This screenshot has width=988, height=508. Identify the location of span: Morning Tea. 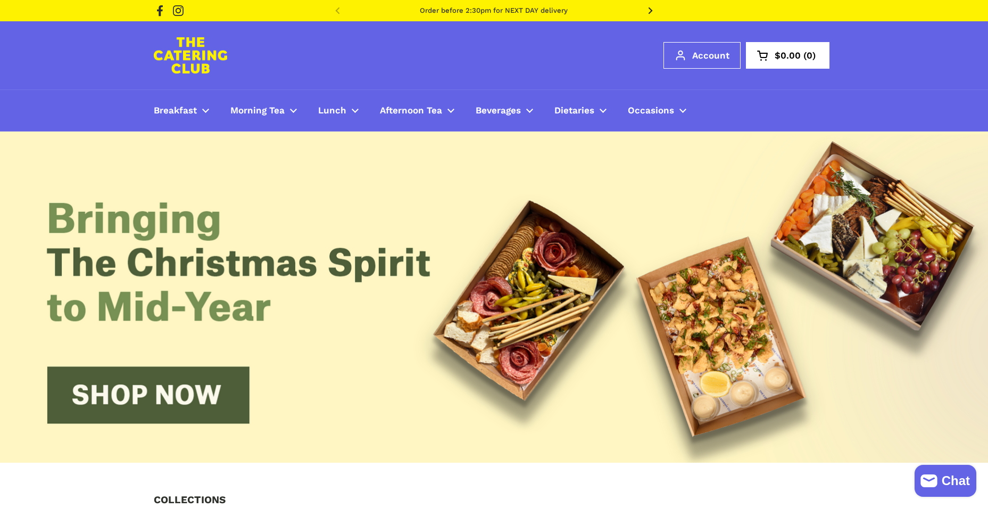
(258, 111).